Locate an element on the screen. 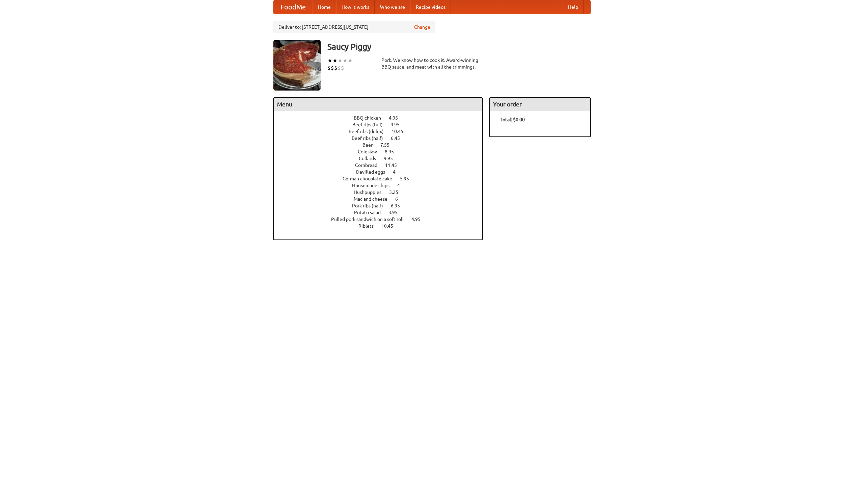 Image resolution: width=864 pixels, height=478 pixels. span: German chocolate cake is located at coordinates (371, 179).